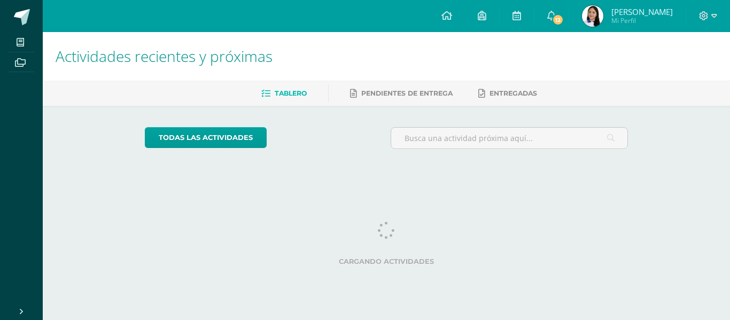 The image size is (730, 320). I want to click on a: Entregadas, so click(508, 94).